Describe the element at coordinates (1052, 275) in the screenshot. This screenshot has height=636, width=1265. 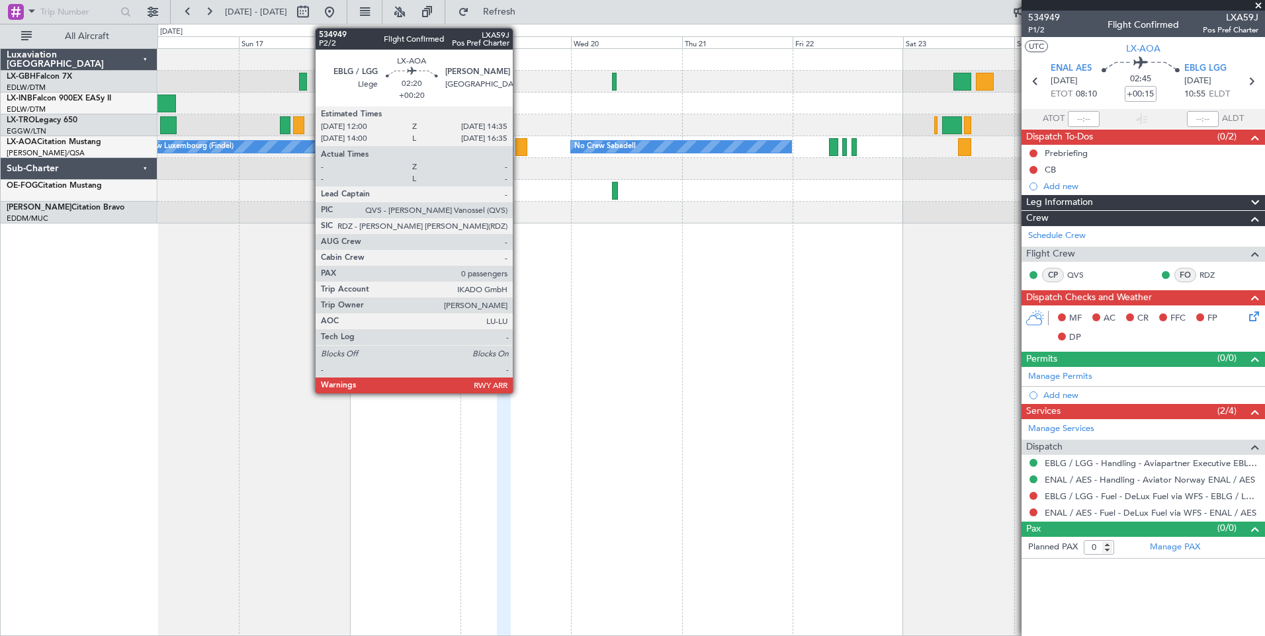
I see `div: CP` at that location.